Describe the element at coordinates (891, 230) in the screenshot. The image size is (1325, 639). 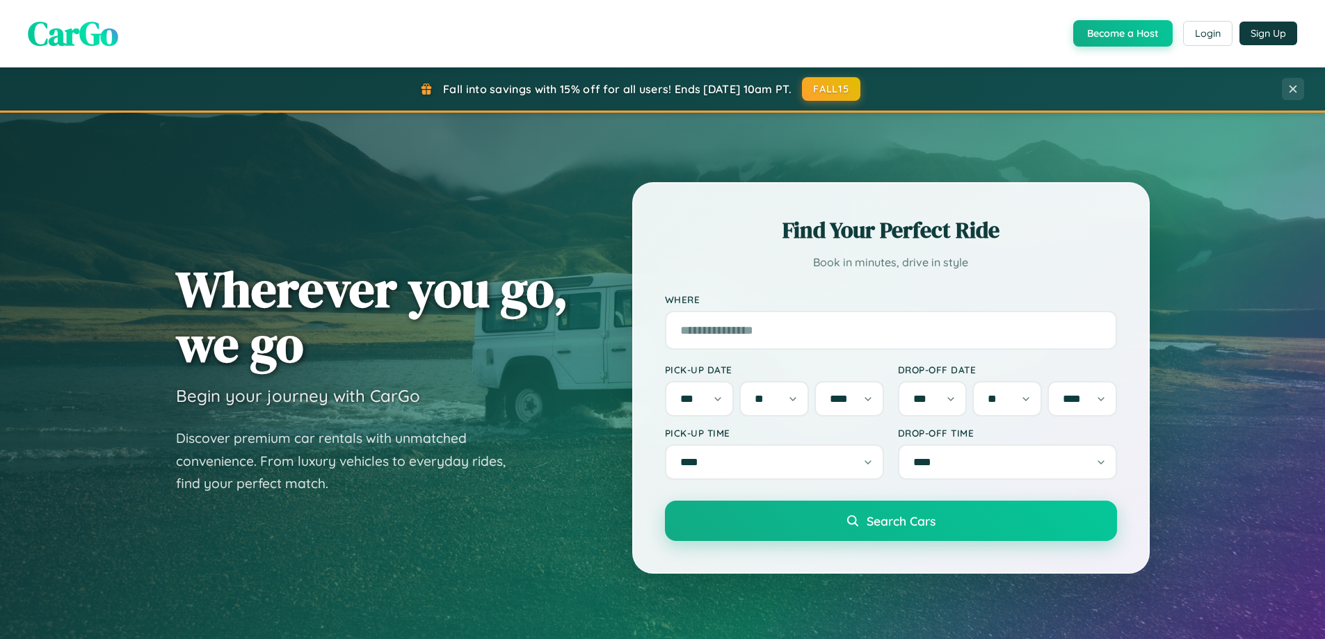
I see `h2: Find Your Perfect Ride` at that location.